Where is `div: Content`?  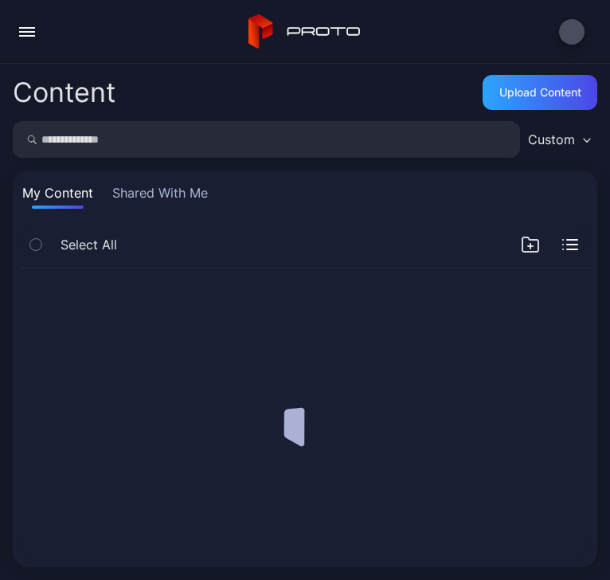 div: Content is located at coordinates (64, 92).